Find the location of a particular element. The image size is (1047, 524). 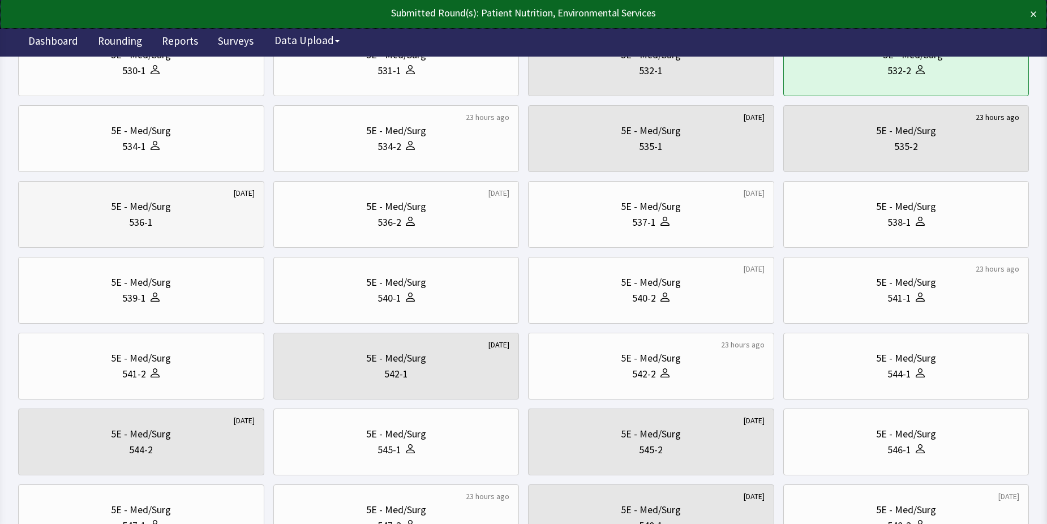

div: 545-1 is located at coordinates (389, 450).